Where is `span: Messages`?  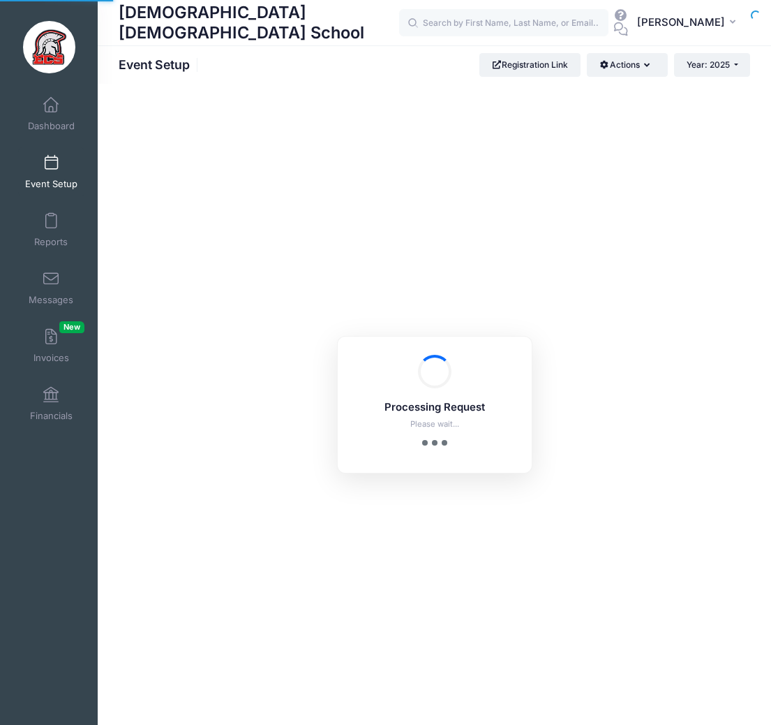 span: Messages is located at coordinates (51, 299).